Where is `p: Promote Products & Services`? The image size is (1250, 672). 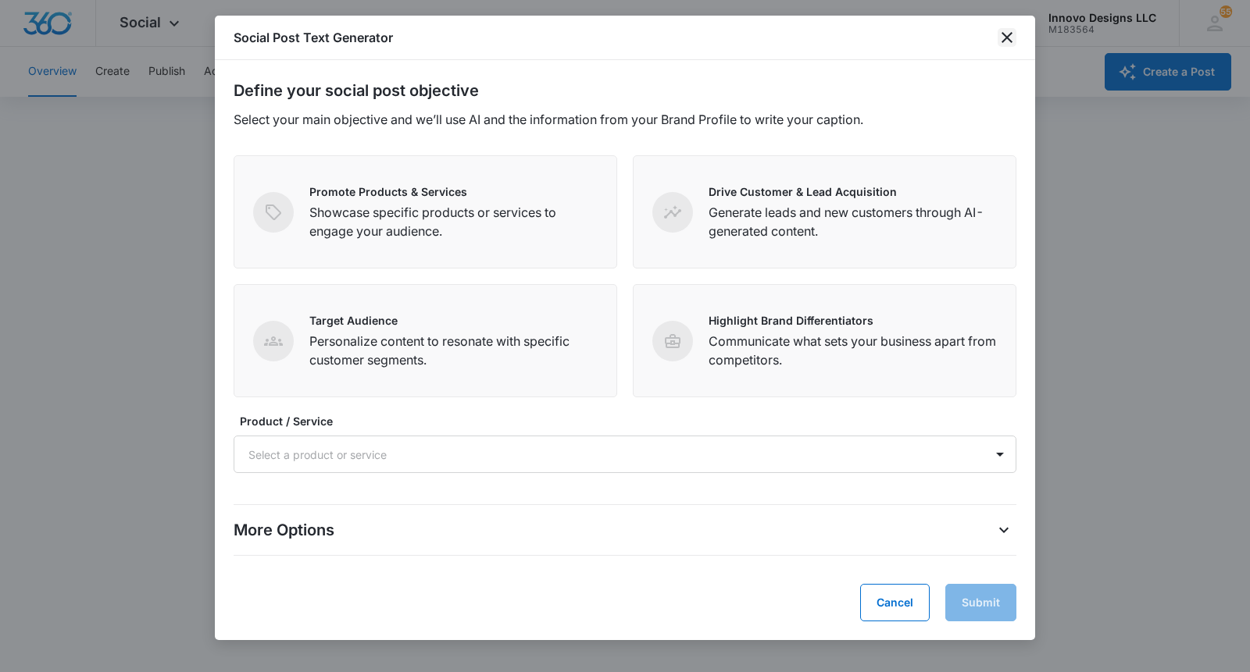 p: Promote Products & Services is located at coordinates (453, 191).